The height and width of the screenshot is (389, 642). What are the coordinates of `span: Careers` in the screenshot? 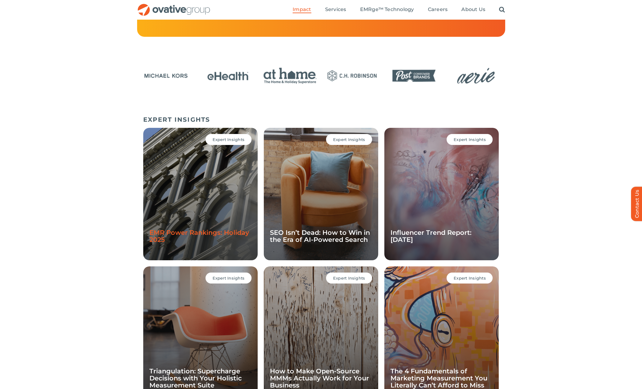 It's located at (438, 10).